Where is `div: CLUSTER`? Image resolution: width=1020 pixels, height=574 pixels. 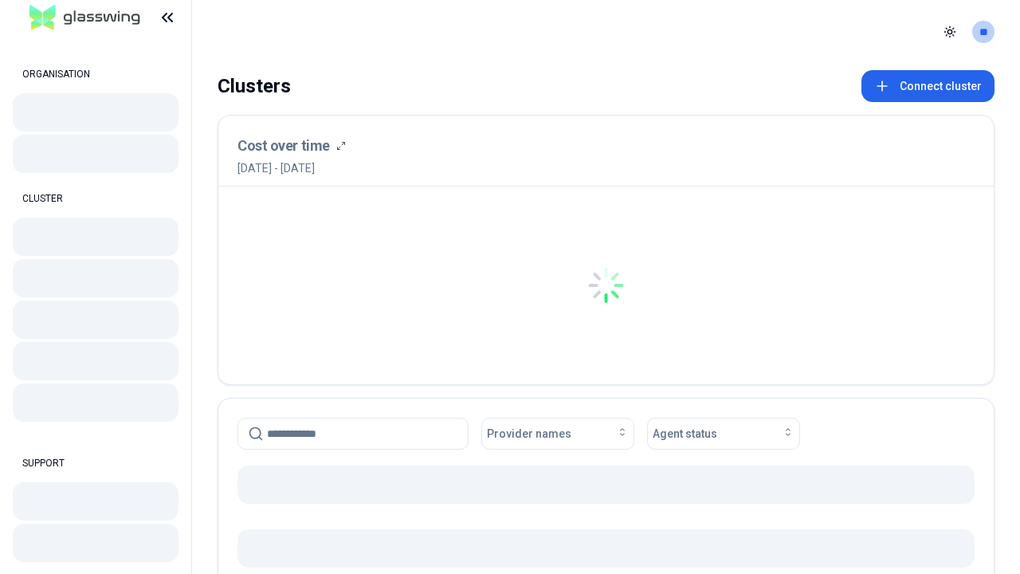 div: CLUSTER is located at coordinates (96, 198).